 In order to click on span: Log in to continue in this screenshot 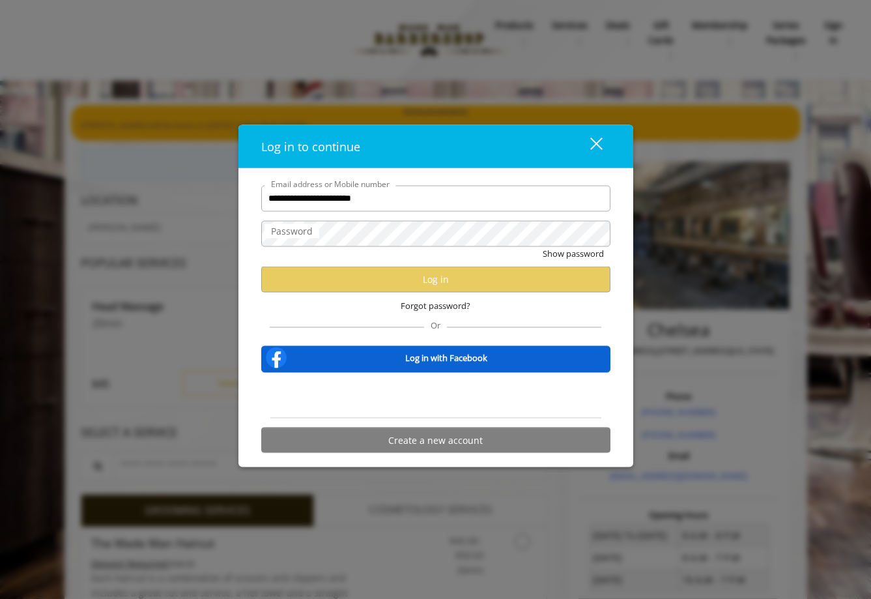, I will do `click(311, 146)`.